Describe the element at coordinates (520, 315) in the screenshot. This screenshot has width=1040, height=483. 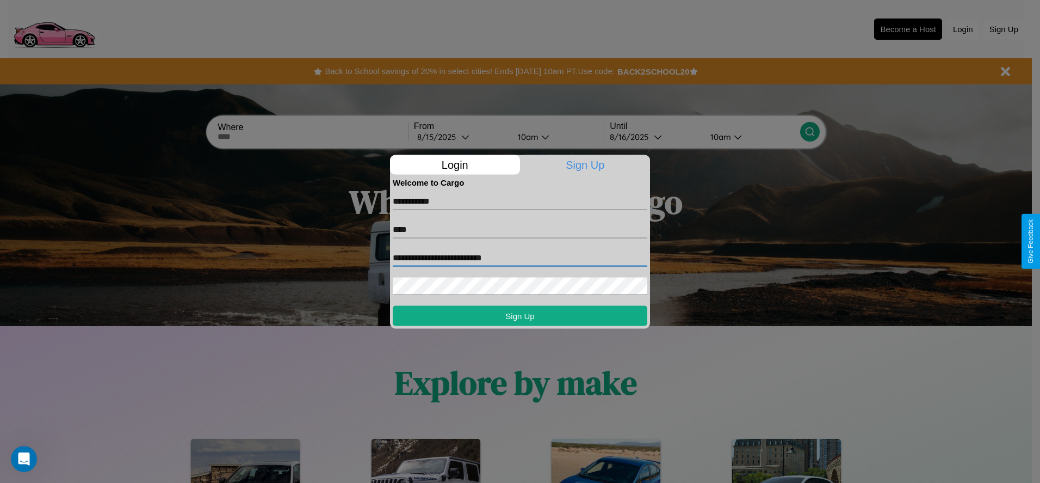
I see `button: Sign Up` at that location.